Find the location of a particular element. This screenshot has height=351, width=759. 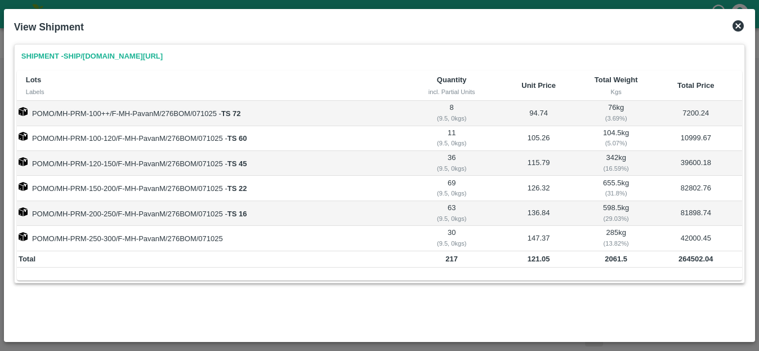

div: incl. Partial Units is located at coordinates (451, 92).